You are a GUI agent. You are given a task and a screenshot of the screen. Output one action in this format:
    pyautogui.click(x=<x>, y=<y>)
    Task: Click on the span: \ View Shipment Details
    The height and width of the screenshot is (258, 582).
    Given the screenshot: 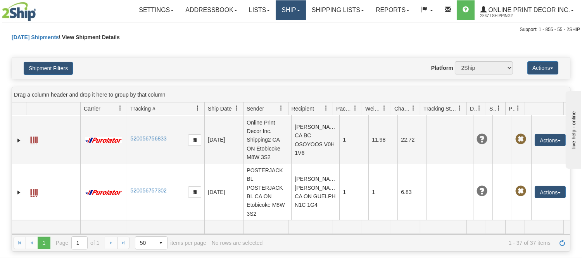 What is the action you would take?
    pyautogui.click(x=89, y=37)
    